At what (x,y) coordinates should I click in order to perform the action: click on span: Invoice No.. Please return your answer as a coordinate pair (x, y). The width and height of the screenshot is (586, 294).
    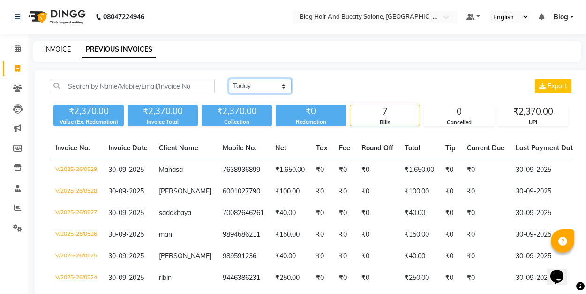
    Looking at the image, I should click on (73, 148).